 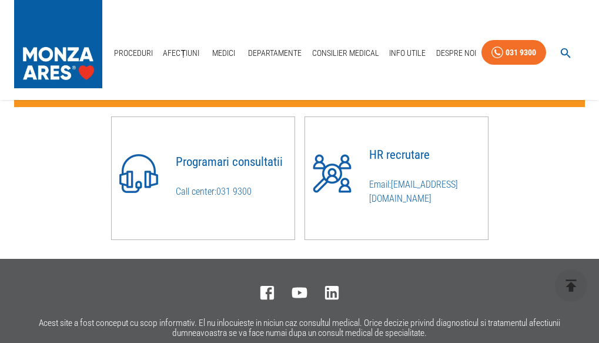 What do you see at coordinates (570, 285) in the screenshot?
I see `button: delete` at bounding box center [570, 285].